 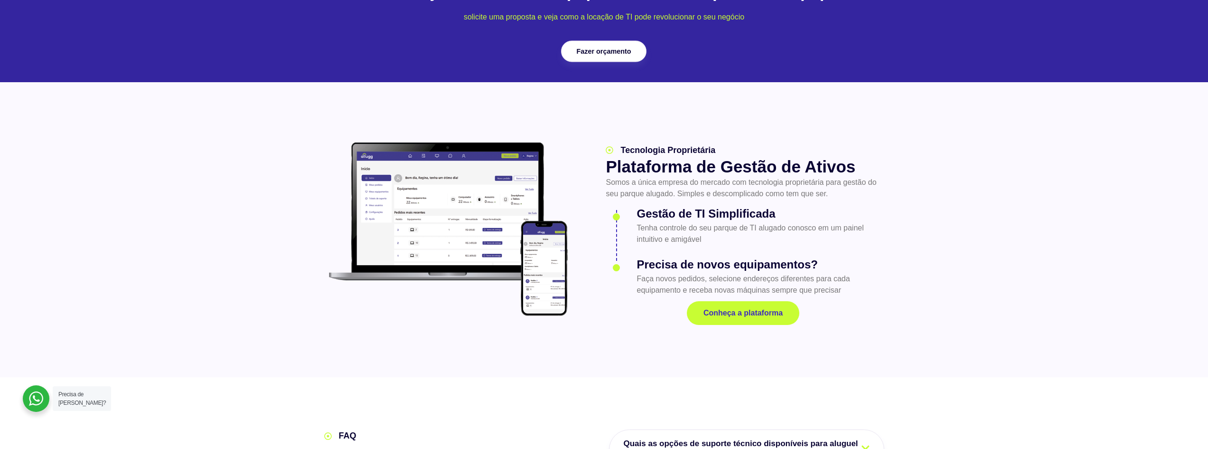 What do you see at coordinates (347, 435) in the screenshot?
I see `span: FAQ` at bounding box center [347, 435].